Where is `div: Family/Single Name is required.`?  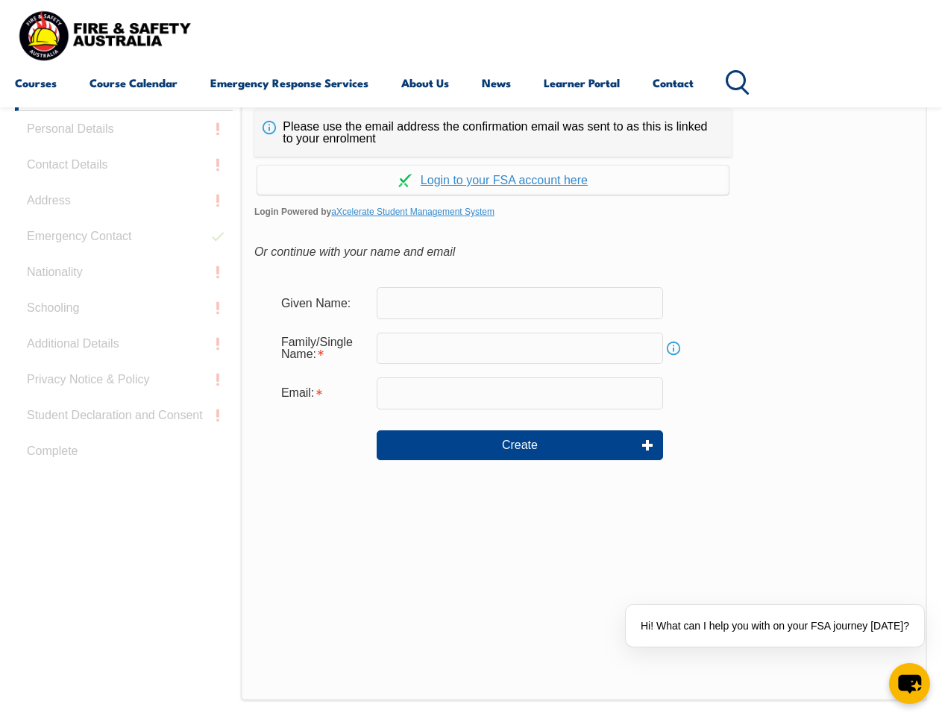 div: Family/Single Name is required. is located at coordinates (323, 348).